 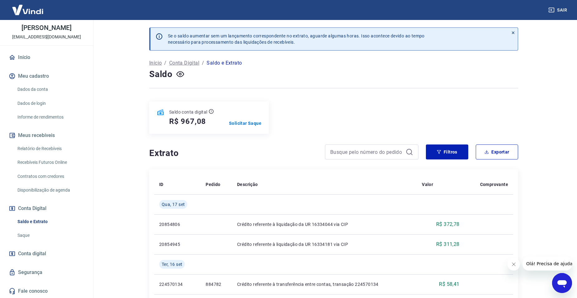 What do you see at coordinates (28, 7) in the screenshot?
I see `span: Olá! Precisa de ajuda?` at bounding box center [28, 7].